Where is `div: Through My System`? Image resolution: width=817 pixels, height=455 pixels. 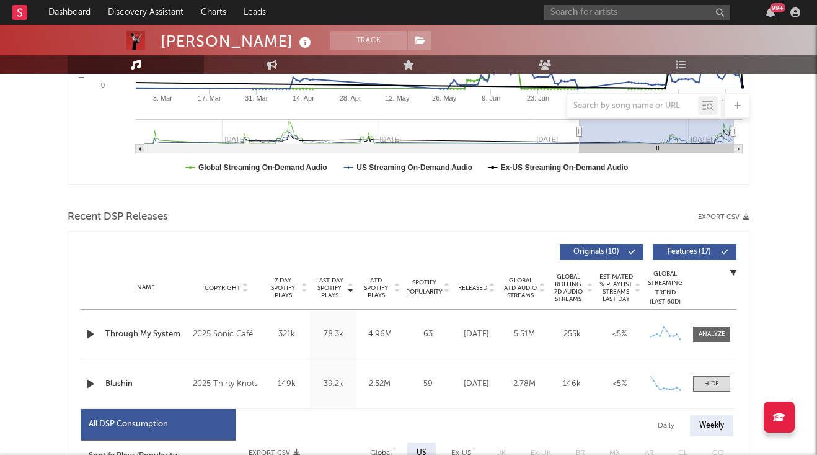
div: Through My System is located at coordinates (146, 334).